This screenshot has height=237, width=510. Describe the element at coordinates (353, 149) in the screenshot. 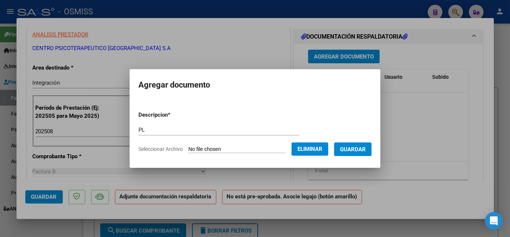

I see `span: Guardar` at that location.